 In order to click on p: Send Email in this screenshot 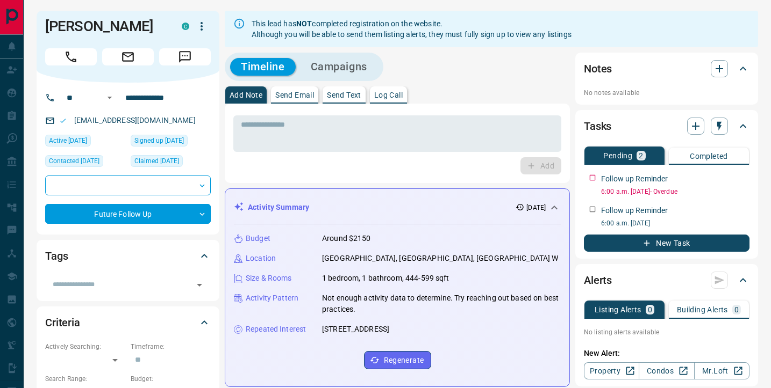, I will do `click(294, 95)`.